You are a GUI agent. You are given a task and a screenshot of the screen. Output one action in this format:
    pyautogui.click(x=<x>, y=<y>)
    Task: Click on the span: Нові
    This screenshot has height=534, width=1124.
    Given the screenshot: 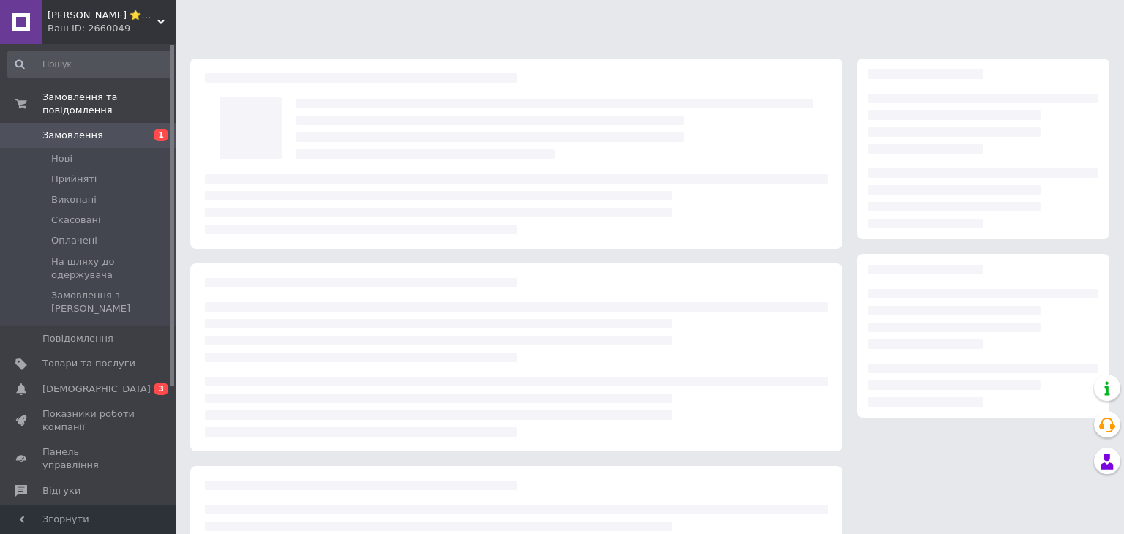 What is the action you would take?
    pyautogui.click(x=61, y=159)
    